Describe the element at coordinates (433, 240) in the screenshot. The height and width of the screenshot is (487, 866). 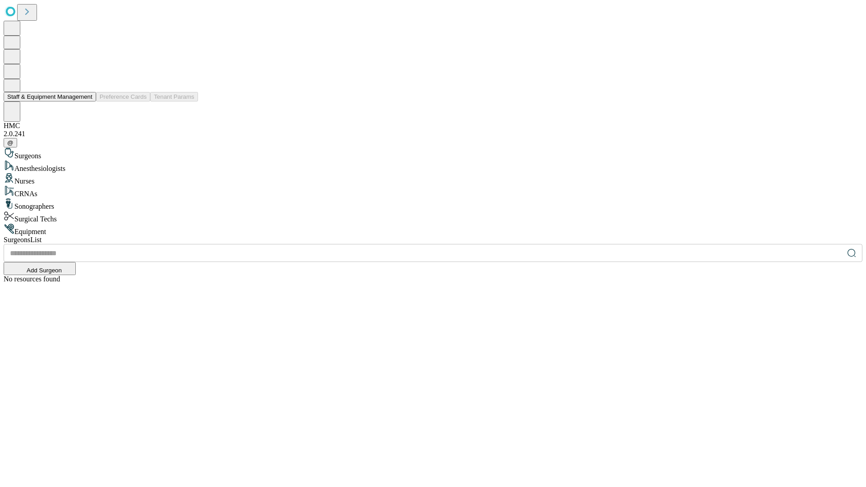
I see `div: Surgeons List` at that location.